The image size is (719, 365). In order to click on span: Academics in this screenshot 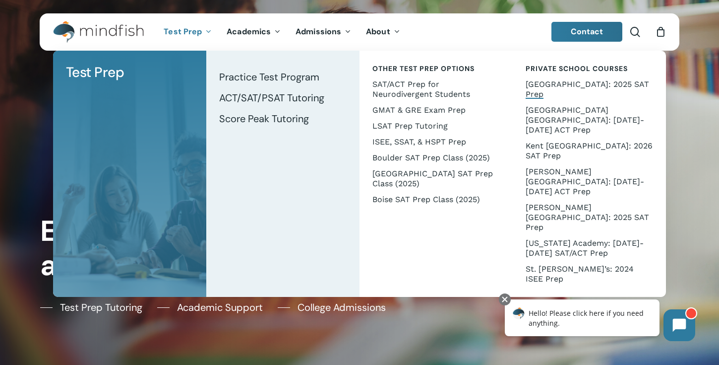, I will do `click(249, 31)`.